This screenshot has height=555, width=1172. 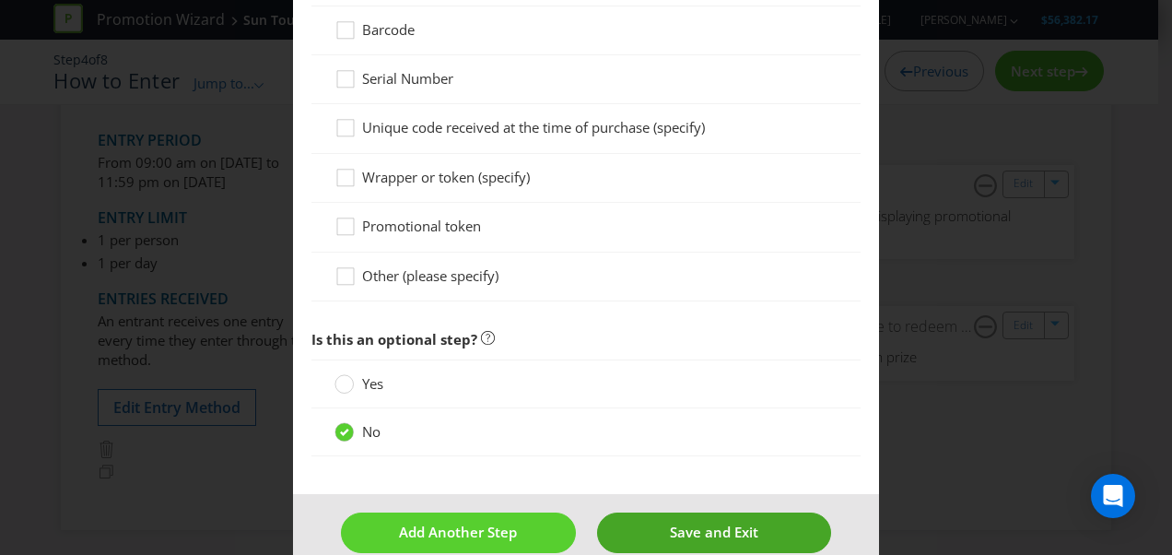 I want to click on span: Other (please specify), so click(x=430, y=276).